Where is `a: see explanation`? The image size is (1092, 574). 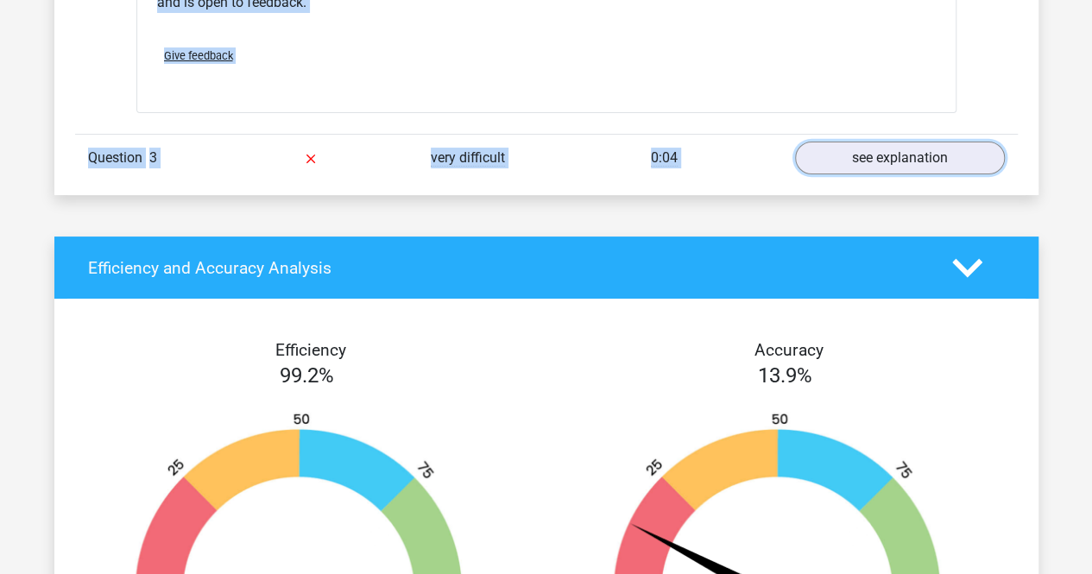 a: see explanation is located at coordinates (900, 158).